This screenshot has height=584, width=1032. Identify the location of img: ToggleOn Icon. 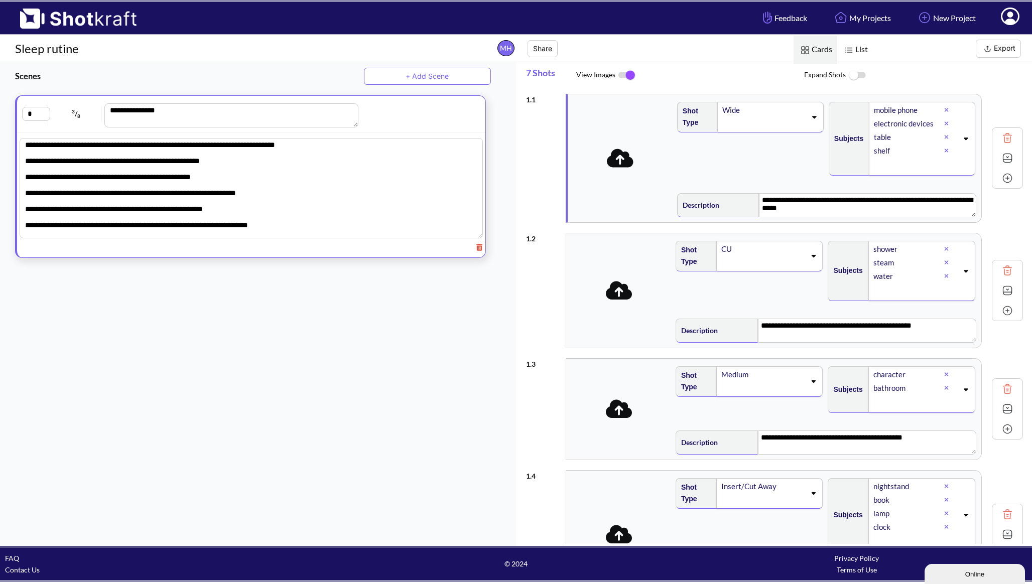
(627, 75).